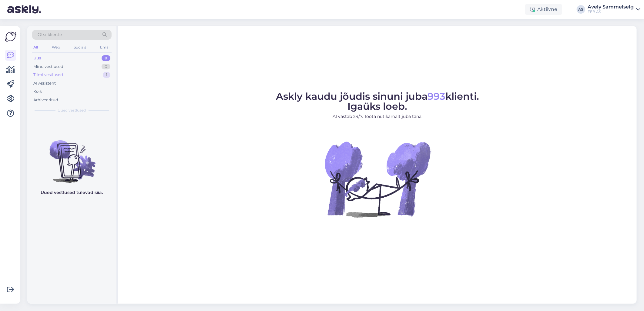  Describe the element at coordinates (46, 100) in the screenshot. I see `div: Arhiveeritud` at that location.